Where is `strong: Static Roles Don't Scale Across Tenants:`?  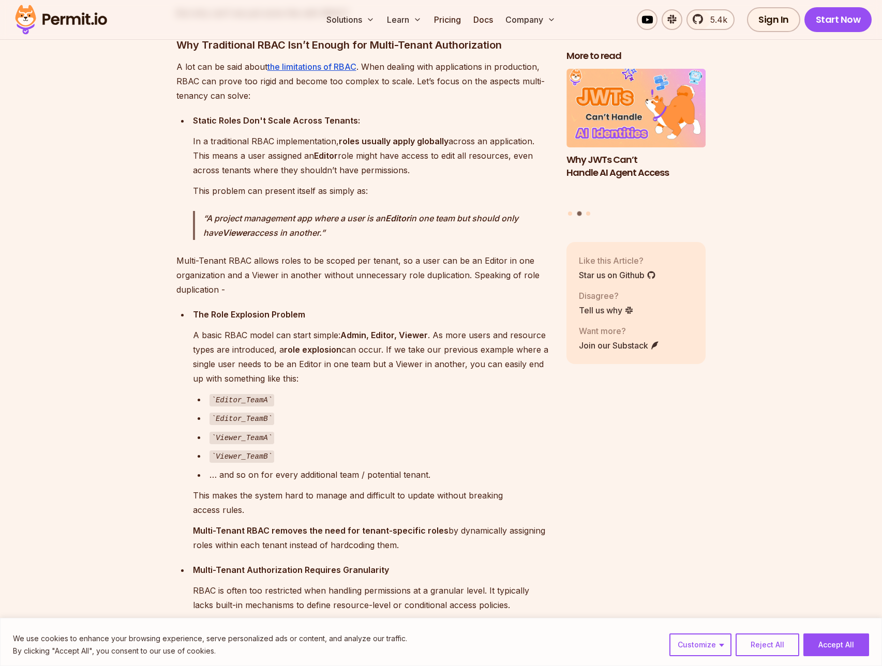
strong: Static Roles Don't Scale Across Tenants: is located at coordinates (276, 121).